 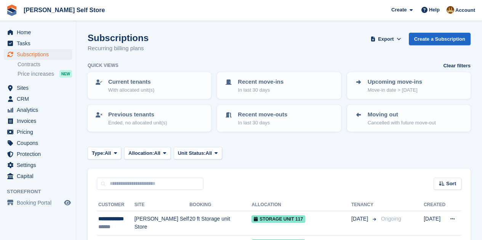 What do you see at coordinates (104, 153) in the screenshot?
I see `button: Type: All` at bounding box center [104, 153].